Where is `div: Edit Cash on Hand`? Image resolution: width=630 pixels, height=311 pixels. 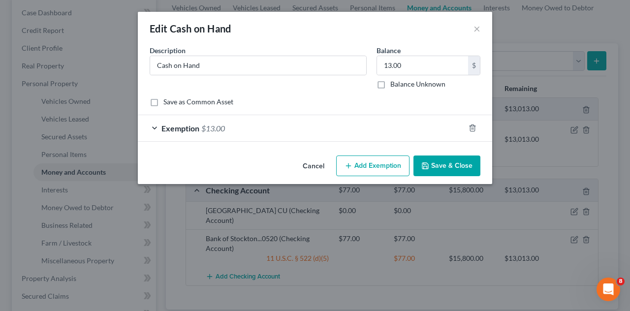 div: Edit Cash on Hand is located at coordinates (190, 29).